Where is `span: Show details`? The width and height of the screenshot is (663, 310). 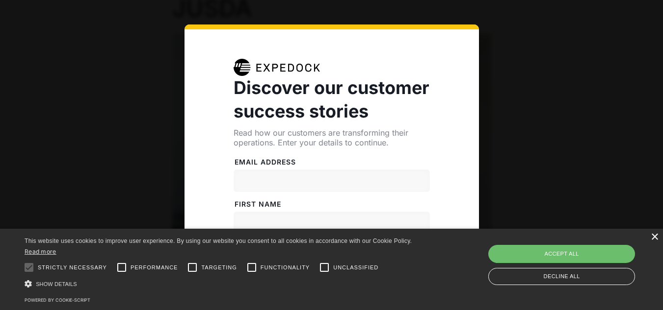
span: Show details is located at coordinates (56, 284).